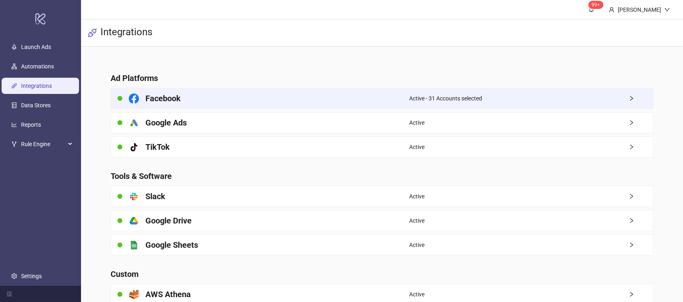 The height and width of the screenshot is (302, 683). What do you see at coordinates (667, 10) in the screenshot?
I see `span: down` at bounding box center [667, 10].